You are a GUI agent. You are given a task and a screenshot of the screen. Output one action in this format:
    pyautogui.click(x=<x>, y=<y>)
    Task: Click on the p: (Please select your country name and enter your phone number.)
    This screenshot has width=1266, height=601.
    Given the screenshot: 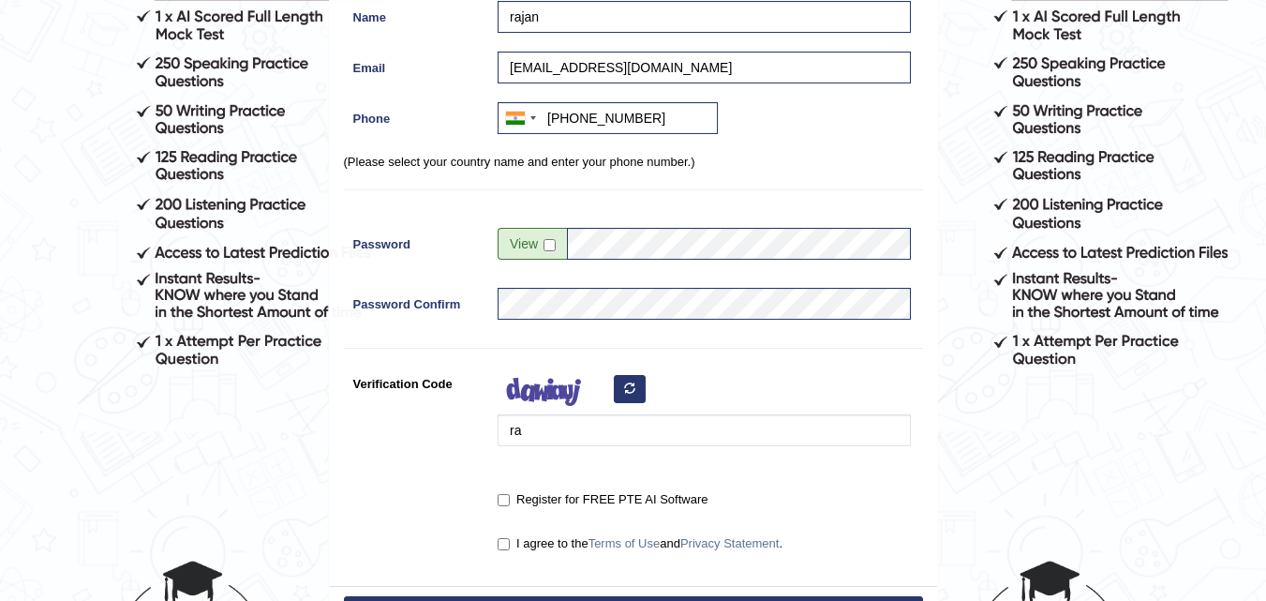 What is the action you would take?
    pyautogui.click(x=633, y=161)
    